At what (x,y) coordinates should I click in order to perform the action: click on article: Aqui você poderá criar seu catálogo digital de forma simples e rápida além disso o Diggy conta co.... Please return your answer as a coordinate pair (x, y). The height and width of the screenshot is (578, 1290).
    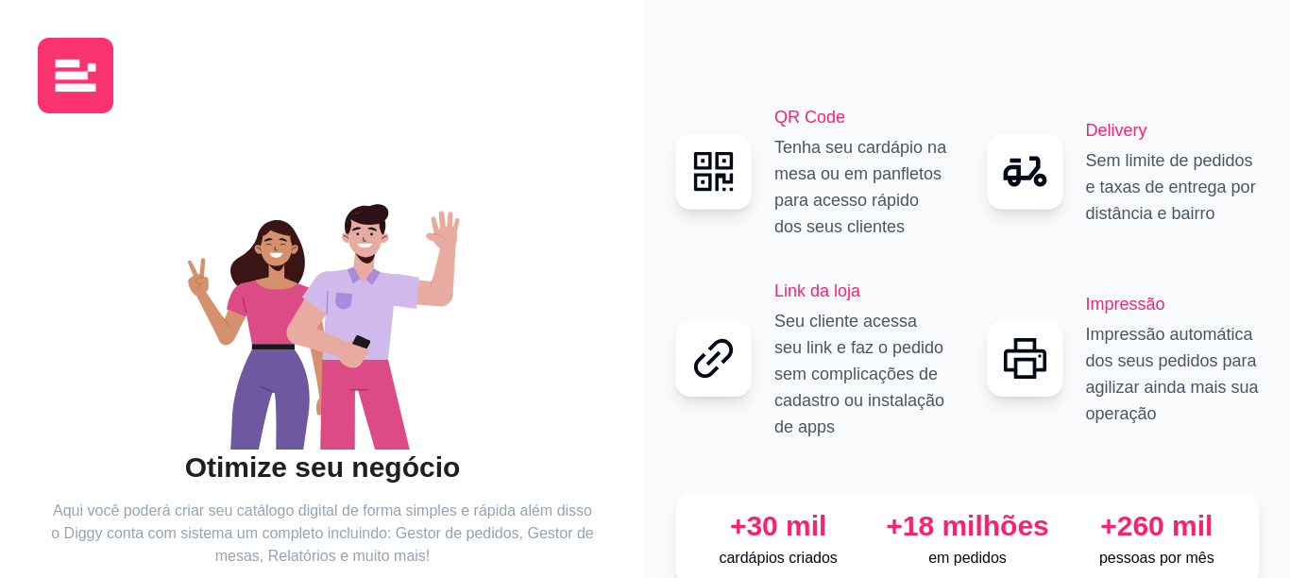
    Looking at the image, I should click on (323, 533).